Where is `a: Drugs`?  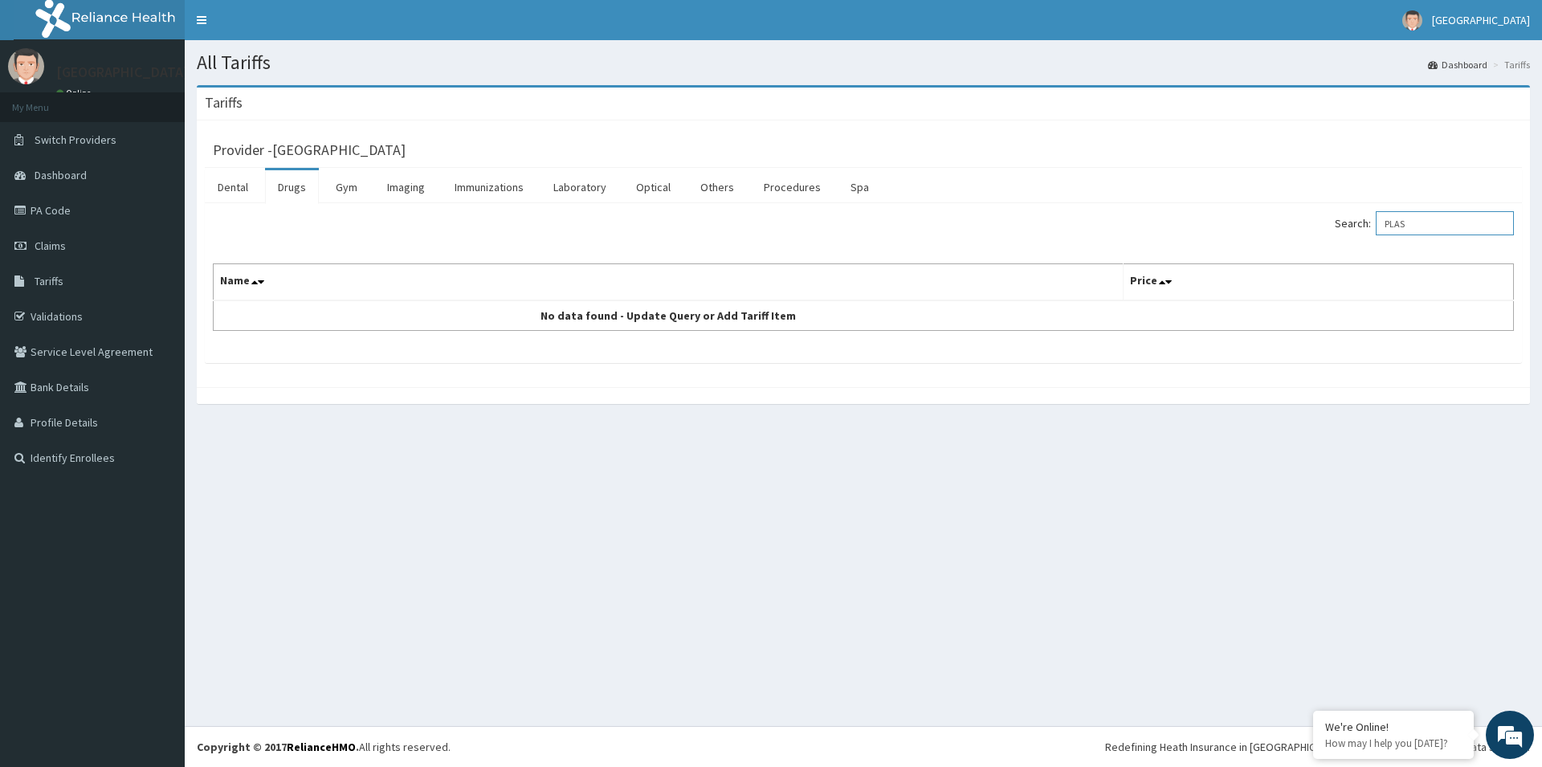
a: Drugs is located at coordinates (292, 187).